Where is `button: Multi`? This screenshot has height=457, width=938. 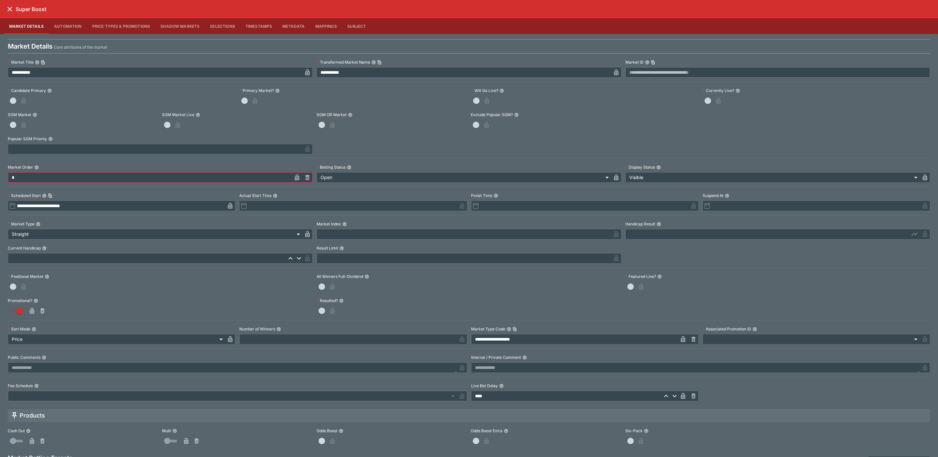
button: Multi is located at coordinates (175, 431).